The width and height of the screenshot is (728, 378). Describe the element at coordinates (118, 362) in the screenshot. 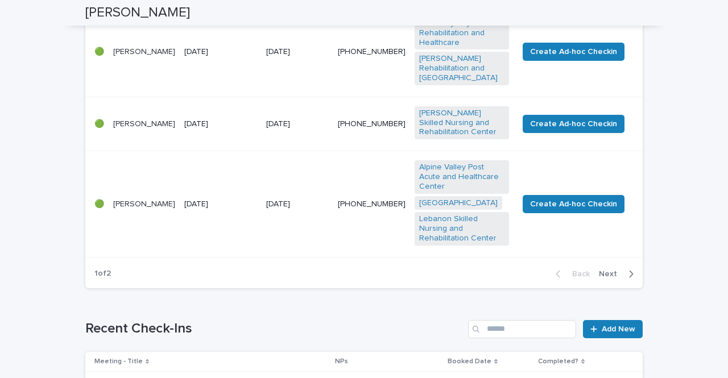

I see `p: Meeting - Title` at that location.